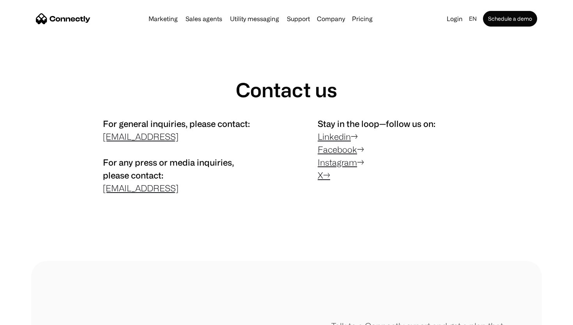 The image size is (573, 325). Describe the element at coordinates (334, 136) in the screenshot. I see `a: Linkedin` at that location.